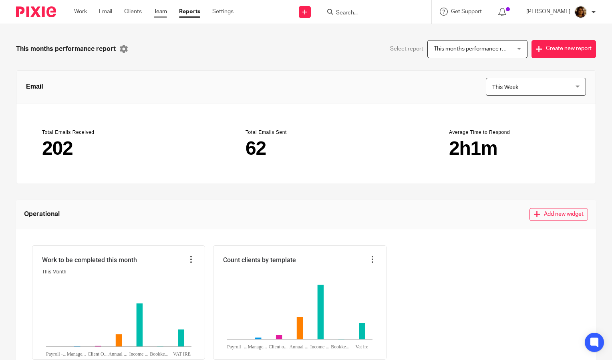 The width and height of the screenshot is (612, 360). I want to click on span: Get Support, so click(466, 12).